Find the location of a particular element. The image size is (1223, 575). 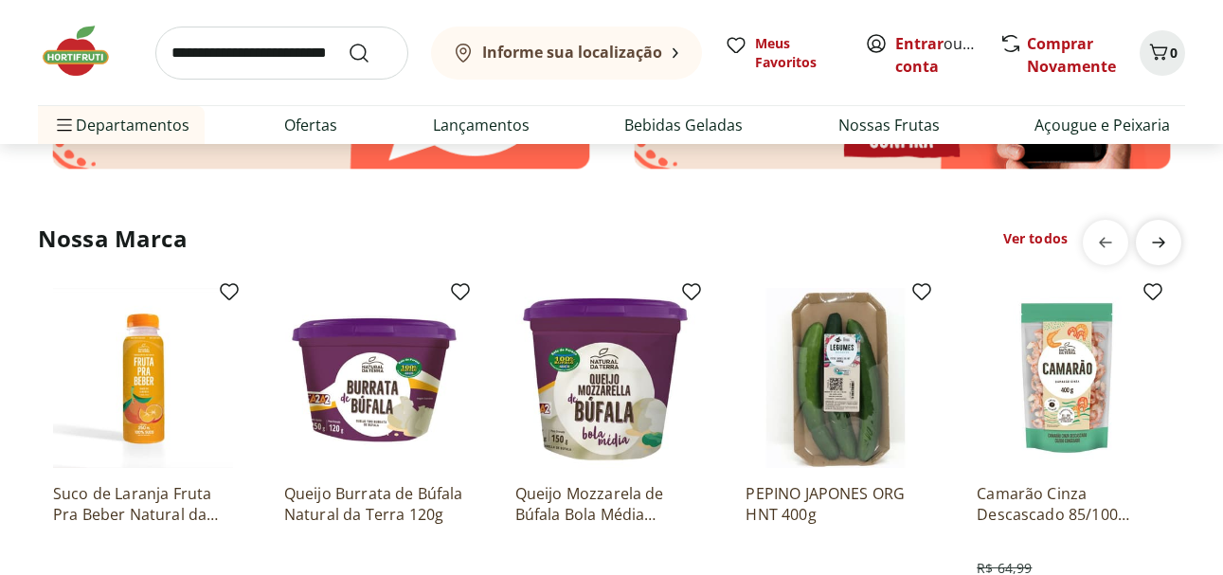

span: Meus Favoritos is located at coordinates (799, 53).